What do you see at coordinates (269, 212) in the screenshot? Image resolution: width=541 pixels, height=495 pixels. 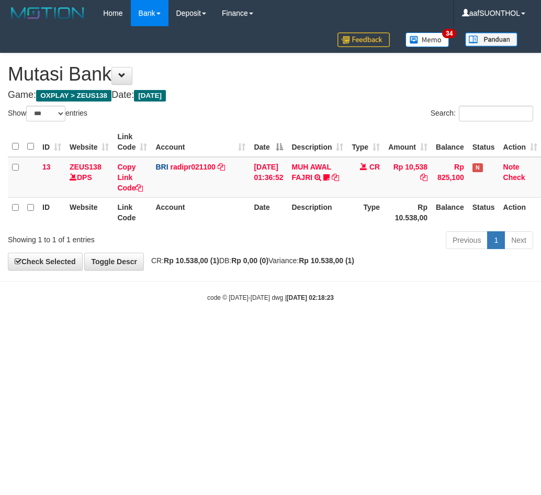 I see `th: Date` at bounding box center [269, 212].